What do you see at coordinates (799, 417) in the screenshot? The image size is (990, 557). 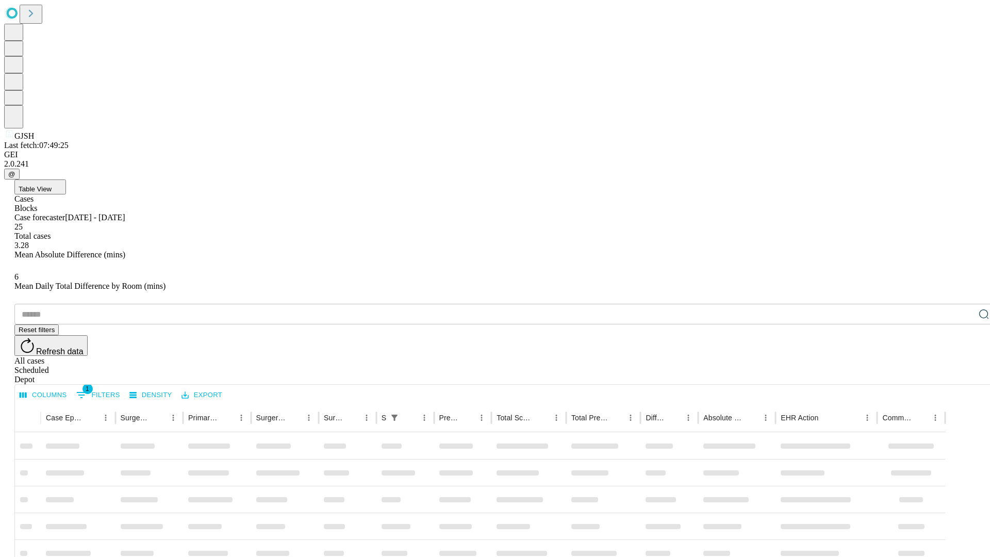 I see `div: EHR Action` at bounding box center [799, 417].